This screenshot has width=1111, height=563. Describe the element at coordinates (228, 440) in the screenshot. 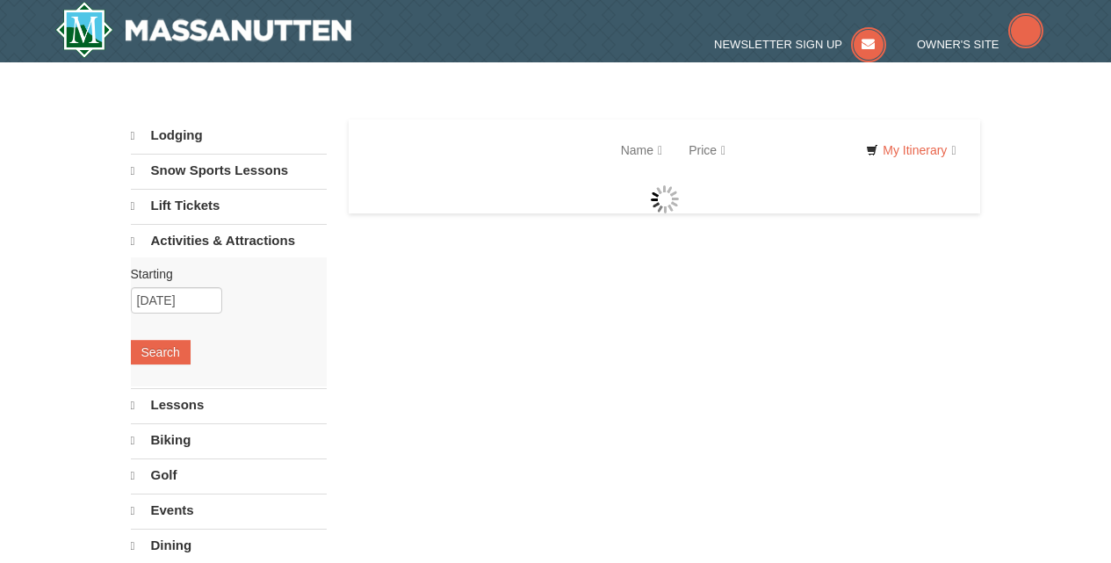

I see `a: Biking` at that location.